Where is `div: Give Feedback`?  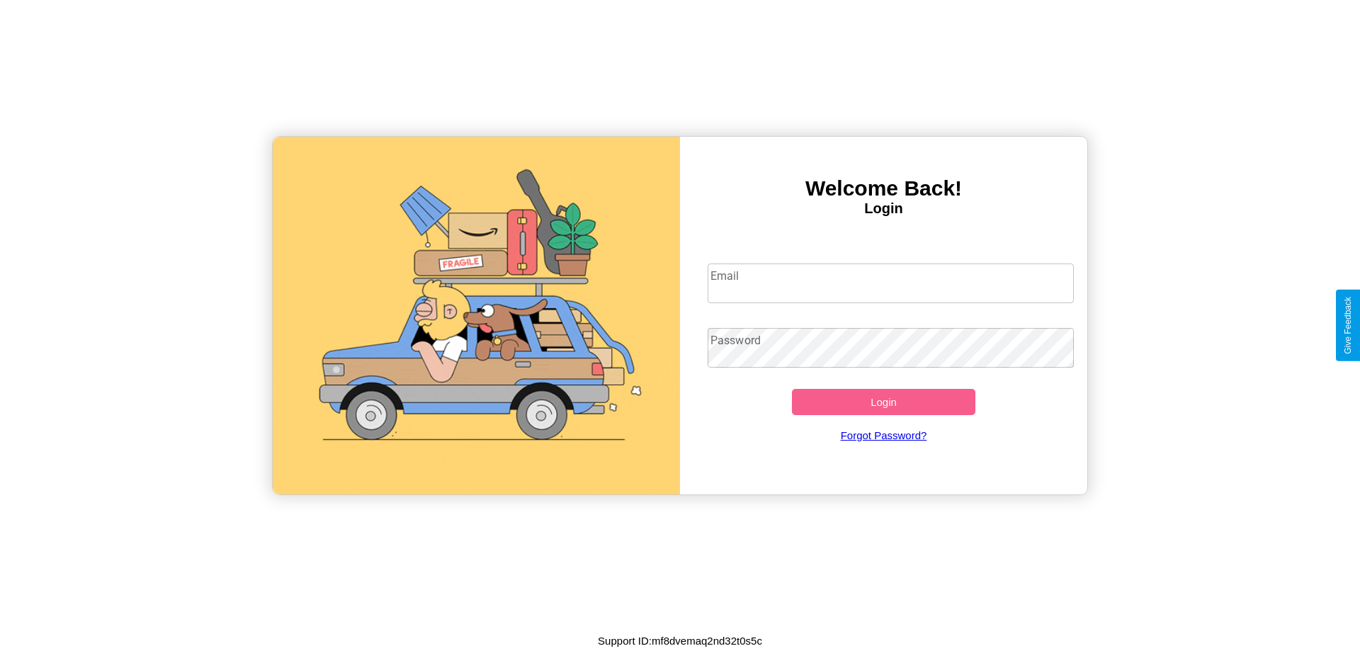
div: Give Feedback is located at coordinates (1348, 325).